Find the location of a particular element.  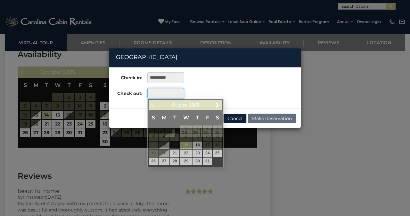

span: Saturday is located at coordinates (217, 117).